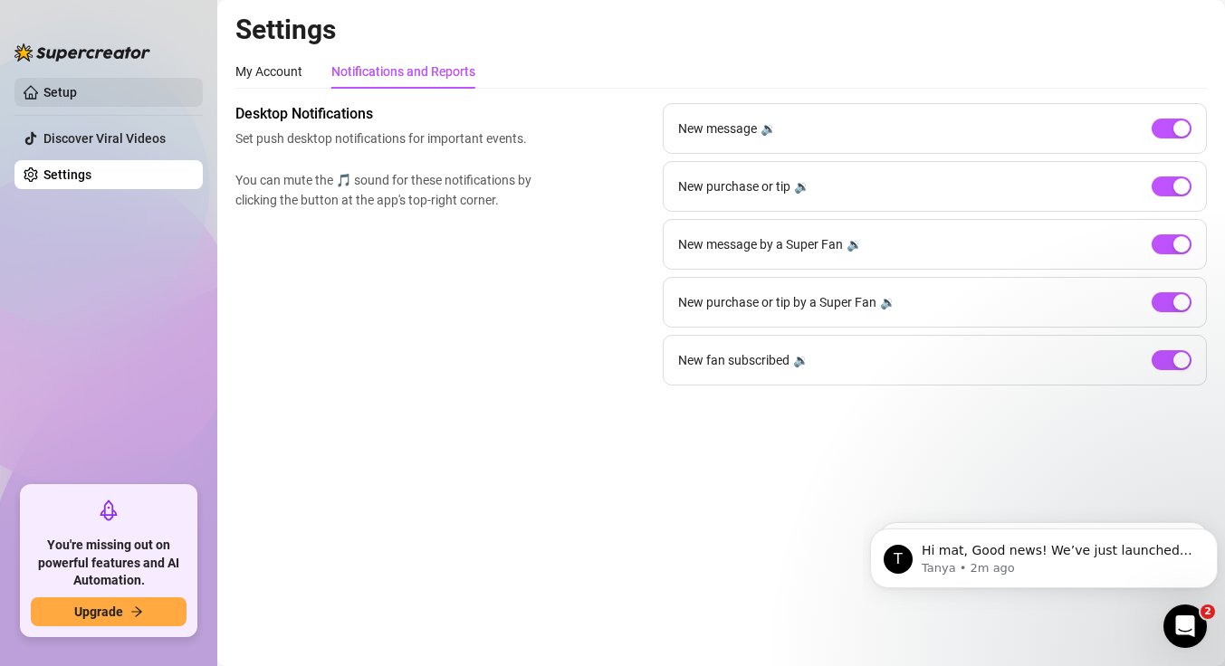  Describe the element at coordinates (109, 612) in the screenshot. I see `button: Upgradearrow-right` at that location.